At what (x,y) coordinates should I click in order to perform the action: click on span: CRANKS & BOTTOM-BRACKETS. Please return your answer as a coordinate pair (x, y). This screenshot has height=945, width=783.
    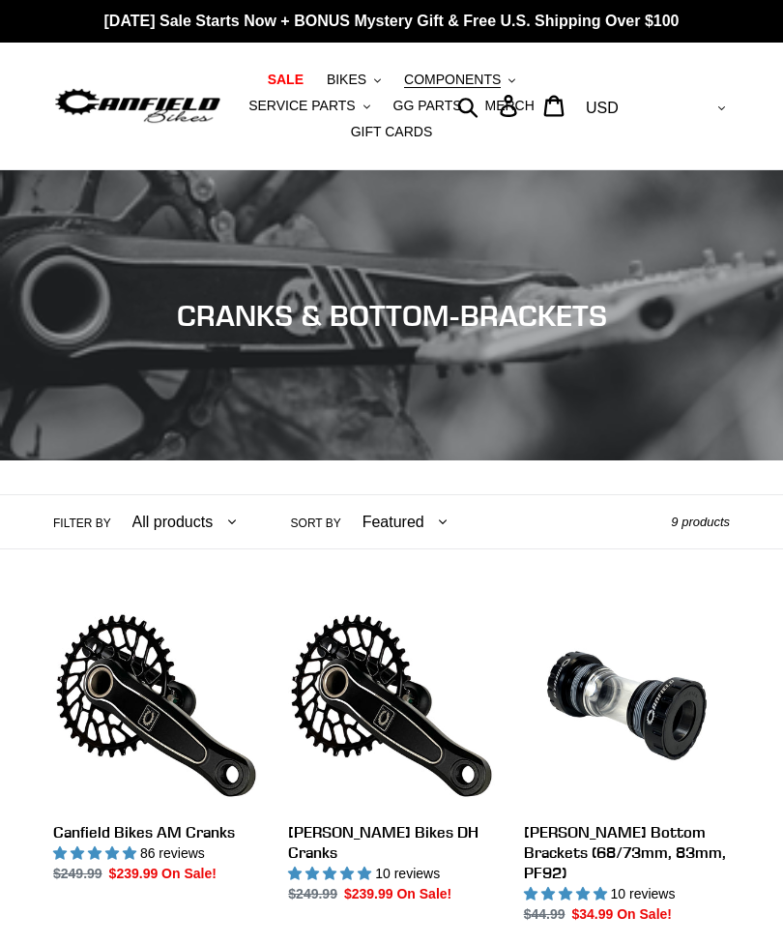
    Looking at the image, I should click on (392, 315).